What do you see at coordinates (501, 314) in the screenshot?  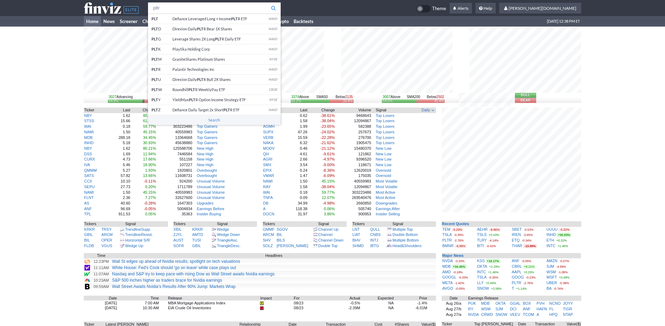 I see `a: SNOW` at bounding box center [501, 314].